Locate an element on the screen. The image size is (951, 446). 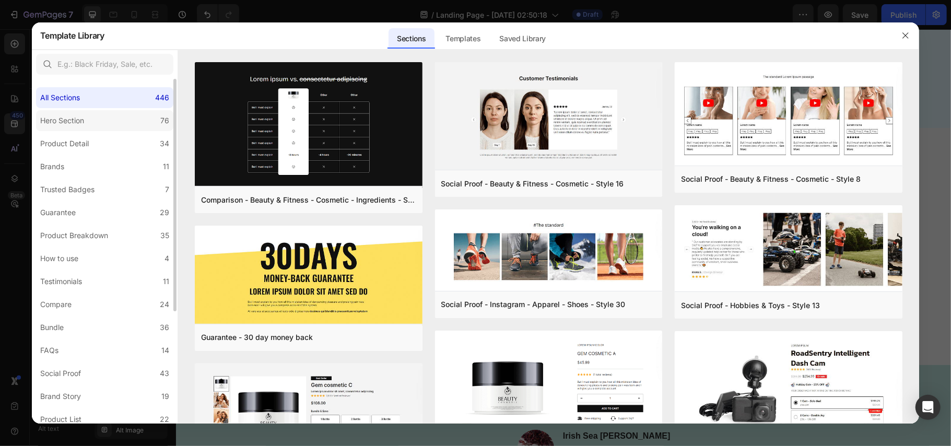
div: 35 is located at coordinates (165, 236).